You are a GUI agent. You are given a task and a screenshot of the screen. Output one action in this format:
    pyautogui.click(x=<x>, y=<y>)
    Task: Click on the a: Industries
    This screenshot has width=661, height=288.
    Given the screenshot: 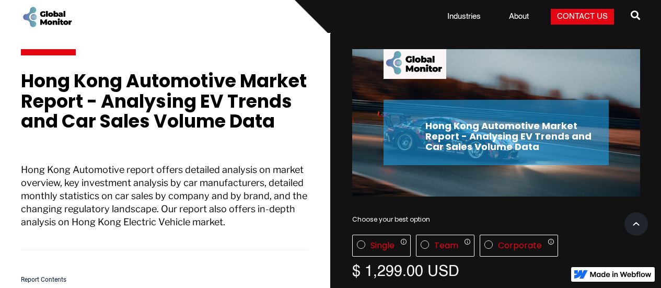 What is the action you would take?
    pyautogui.click(x=464, y=17)
    